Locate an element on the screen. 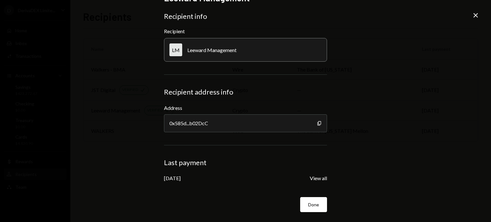 This screenshot has width=491, height=222. div: Recipient is located at coordinates (245, 31).